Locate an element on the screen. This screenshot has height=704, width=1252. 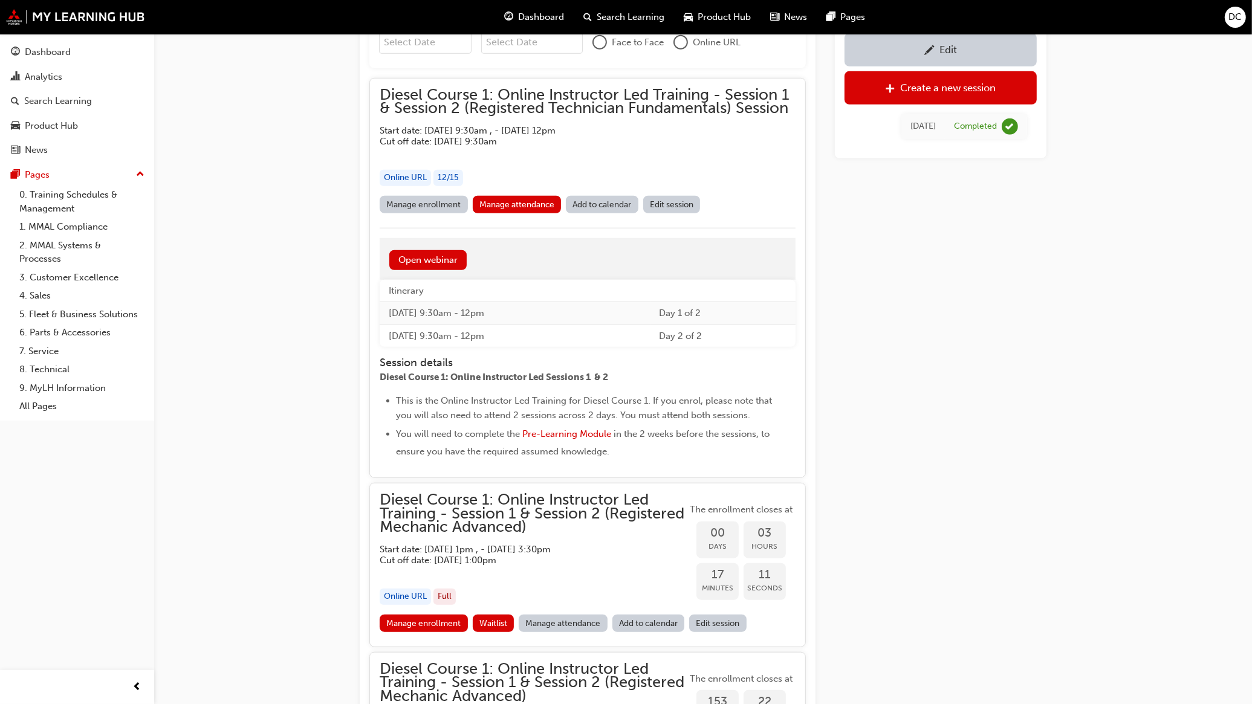
input: To is located at coordinates (532, 42).